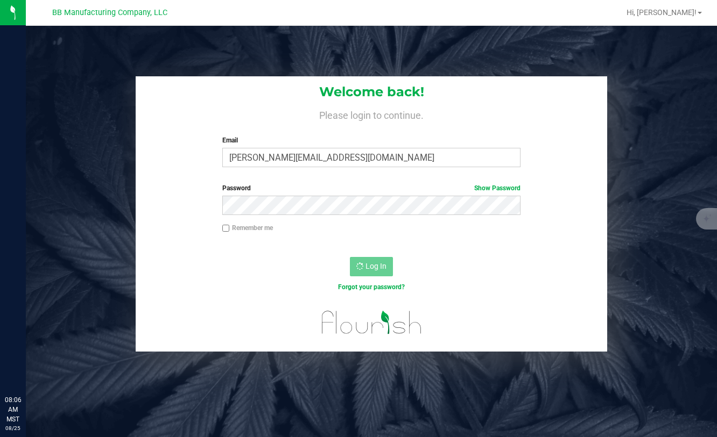 Image resolution: width=717 pixels, height=437 pixels. Describe the element at coordinates (13, 410) in the screenshot. I see `p: 08:06 AM MST` at that location.